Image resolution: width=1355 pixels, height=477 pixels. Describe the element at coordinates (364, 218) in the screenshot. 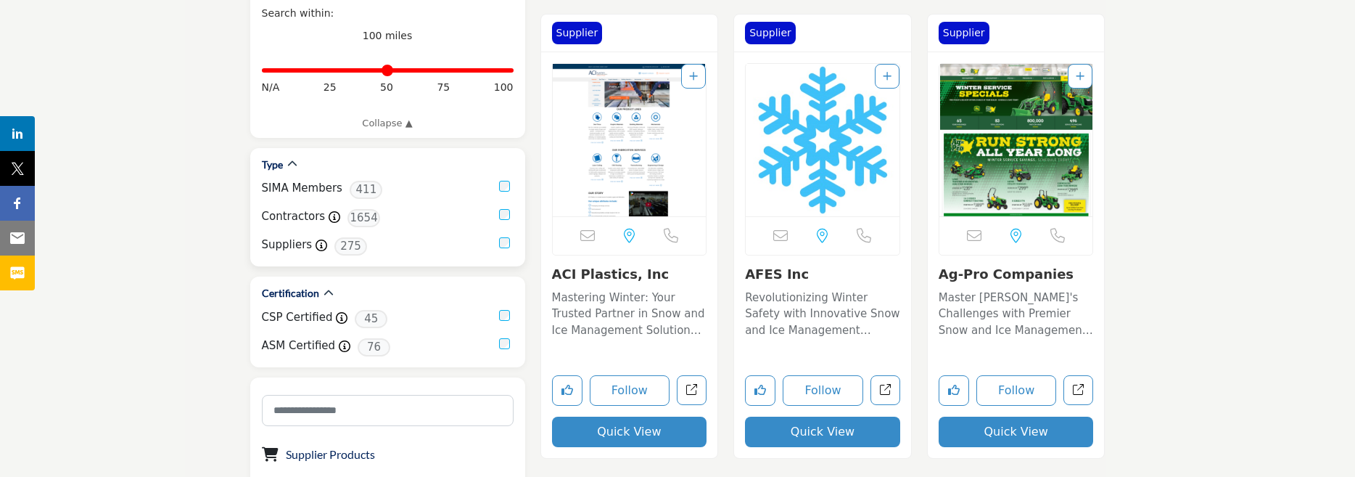

I see `span: 1654` at that location.